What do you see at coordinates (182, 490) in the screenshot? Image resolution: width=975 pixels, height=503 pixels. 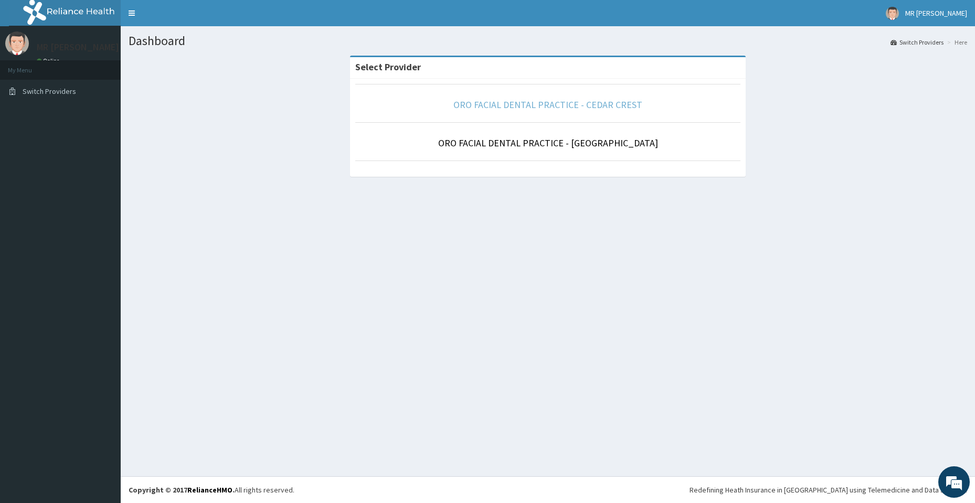 I see `strong: Copyright © 2017 .` at bounding box center [182, 490].